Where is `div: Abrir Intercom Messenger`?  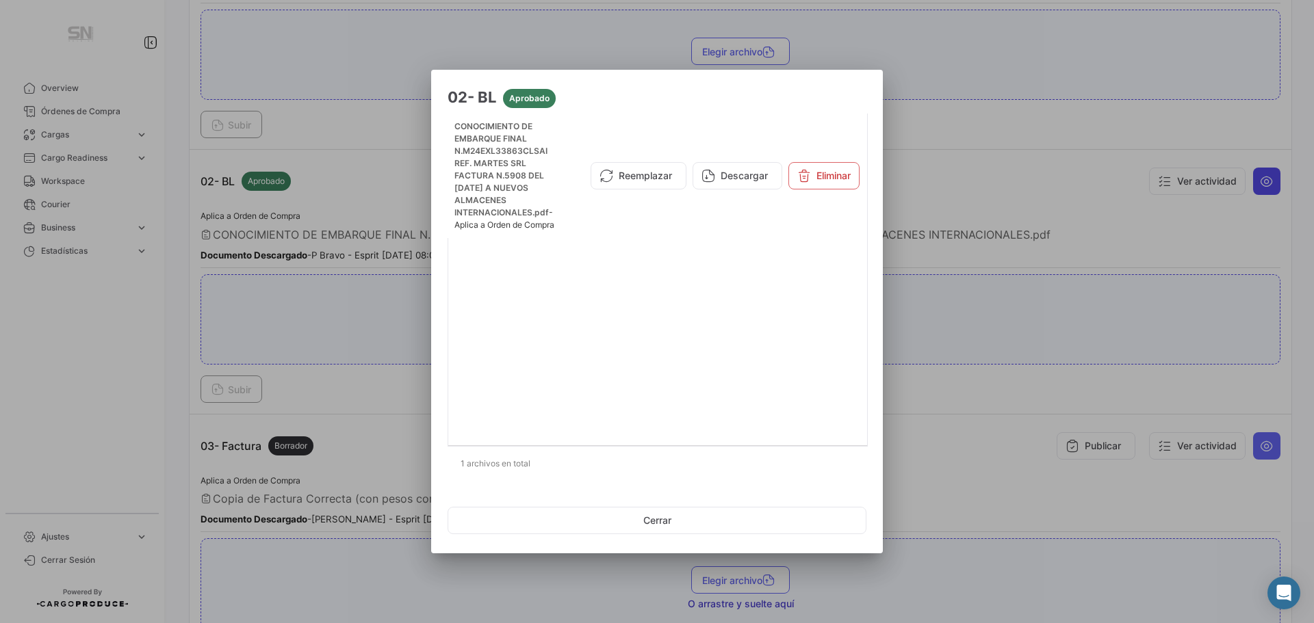
div: Abrir Intercom Messenger is located at coordinates (1284, 593).